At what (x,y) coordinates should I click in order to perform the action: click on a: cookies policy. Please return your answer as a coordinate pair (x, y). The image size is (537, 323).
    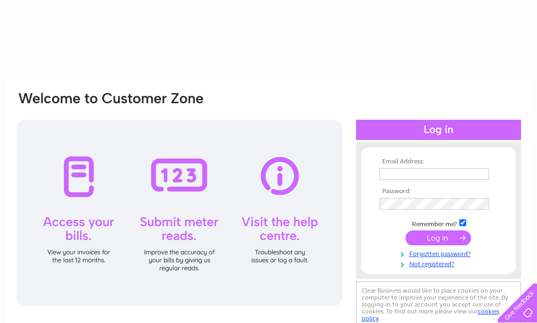
    Looking at the image, I should click on (431, 315).